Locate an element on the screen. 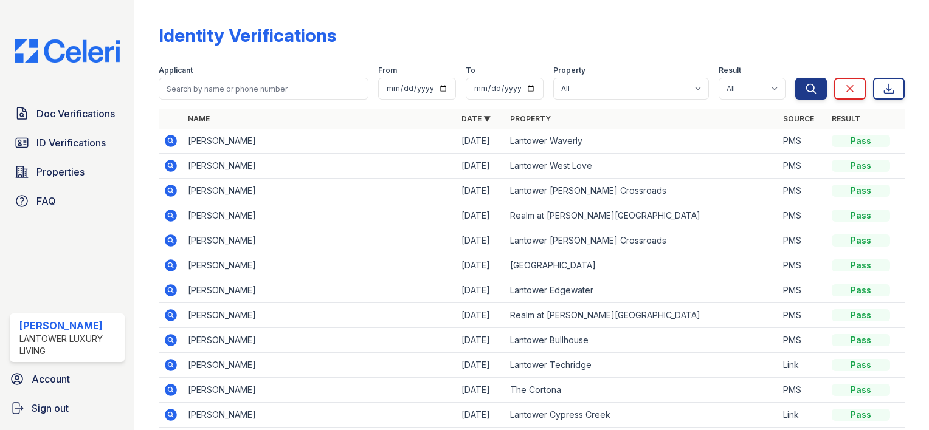 This screenshot has height=430, width=929. td: Lantower Waverly is located at coordinates (641, 141).